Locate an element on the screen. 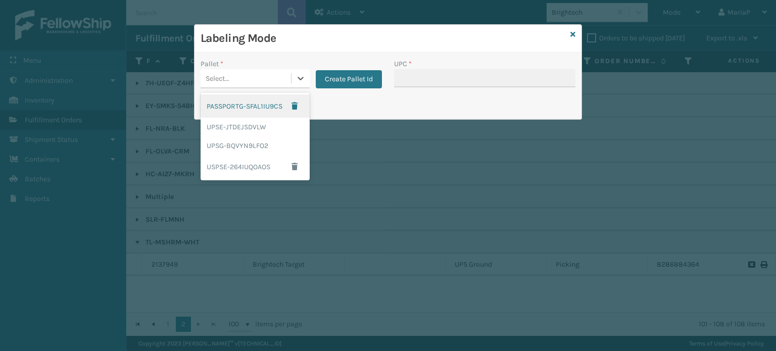 The height and width of the screenshot is (351, 776). div: Select... is located at coordinates (217, 78).